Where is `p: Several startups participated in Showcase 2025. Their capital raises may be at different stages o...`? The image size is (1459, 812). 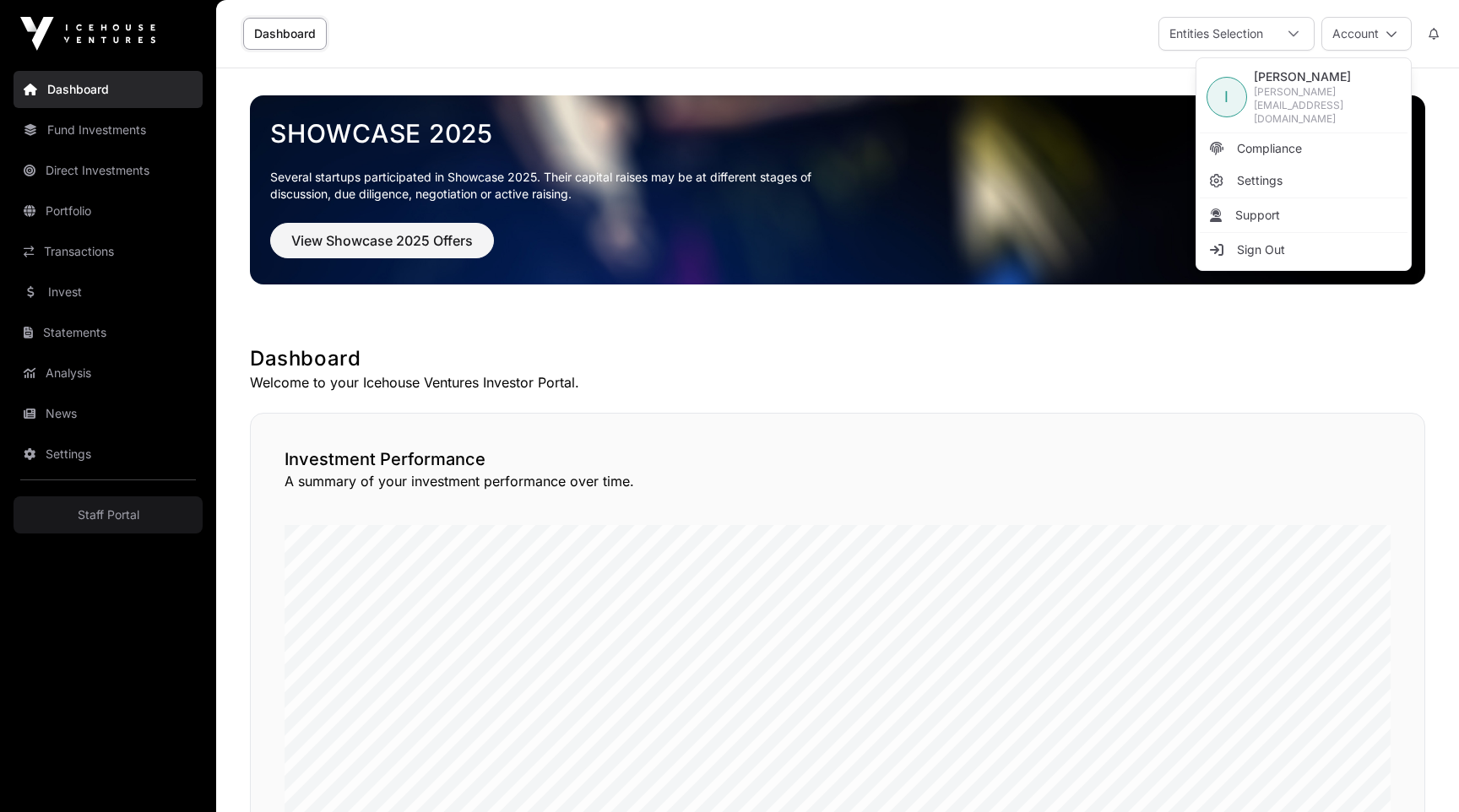 p: Several startups participated in Showcase 2025. Their capital raises may be at different stages o... is located at coordinates (554, 185).